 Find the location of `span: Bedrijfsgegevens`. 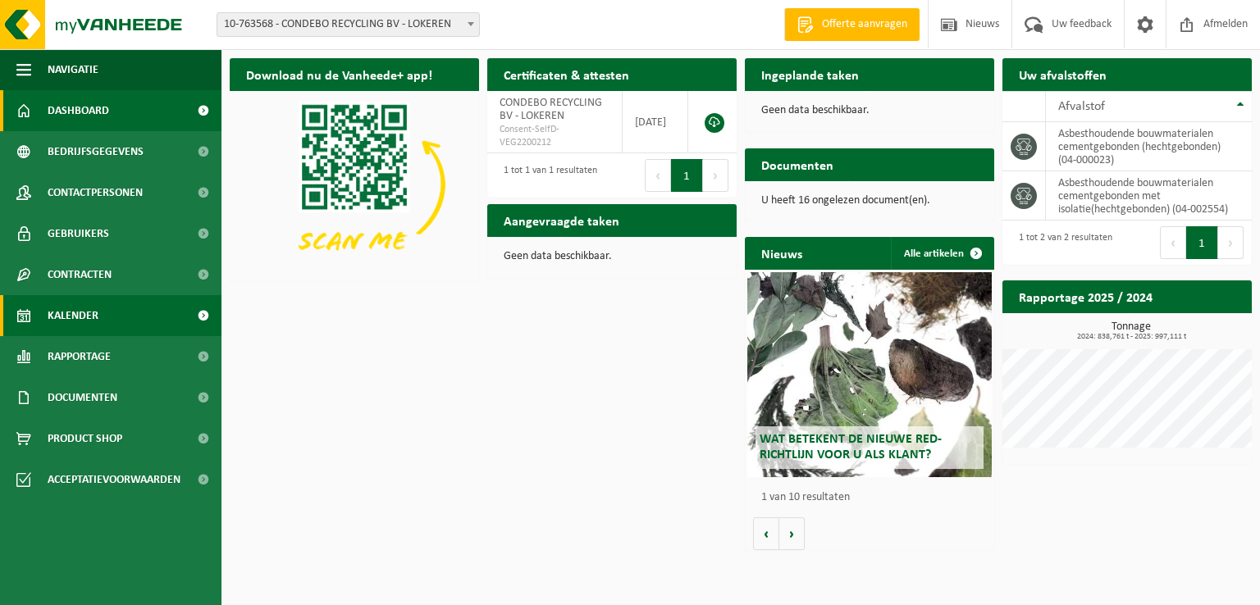

span: Bedrijfsgegevens is located at coordinates (95, 152).